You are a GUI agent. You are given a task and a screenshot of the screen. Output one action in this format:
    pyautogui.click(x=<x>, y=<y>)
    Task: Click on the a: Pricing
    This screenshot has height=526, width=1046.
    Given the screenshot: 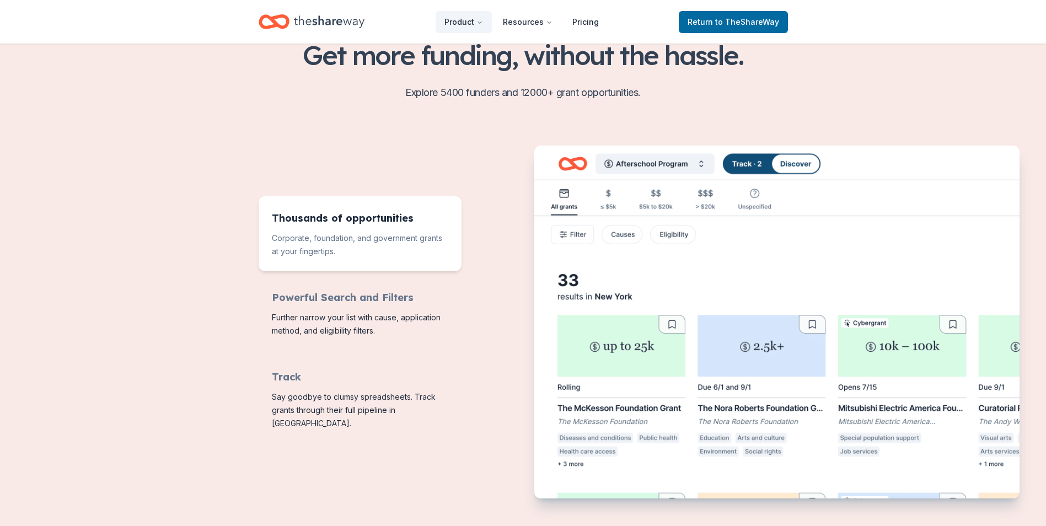 What is the action you would take?
    pyautogui.click(x=586, y=22)
    